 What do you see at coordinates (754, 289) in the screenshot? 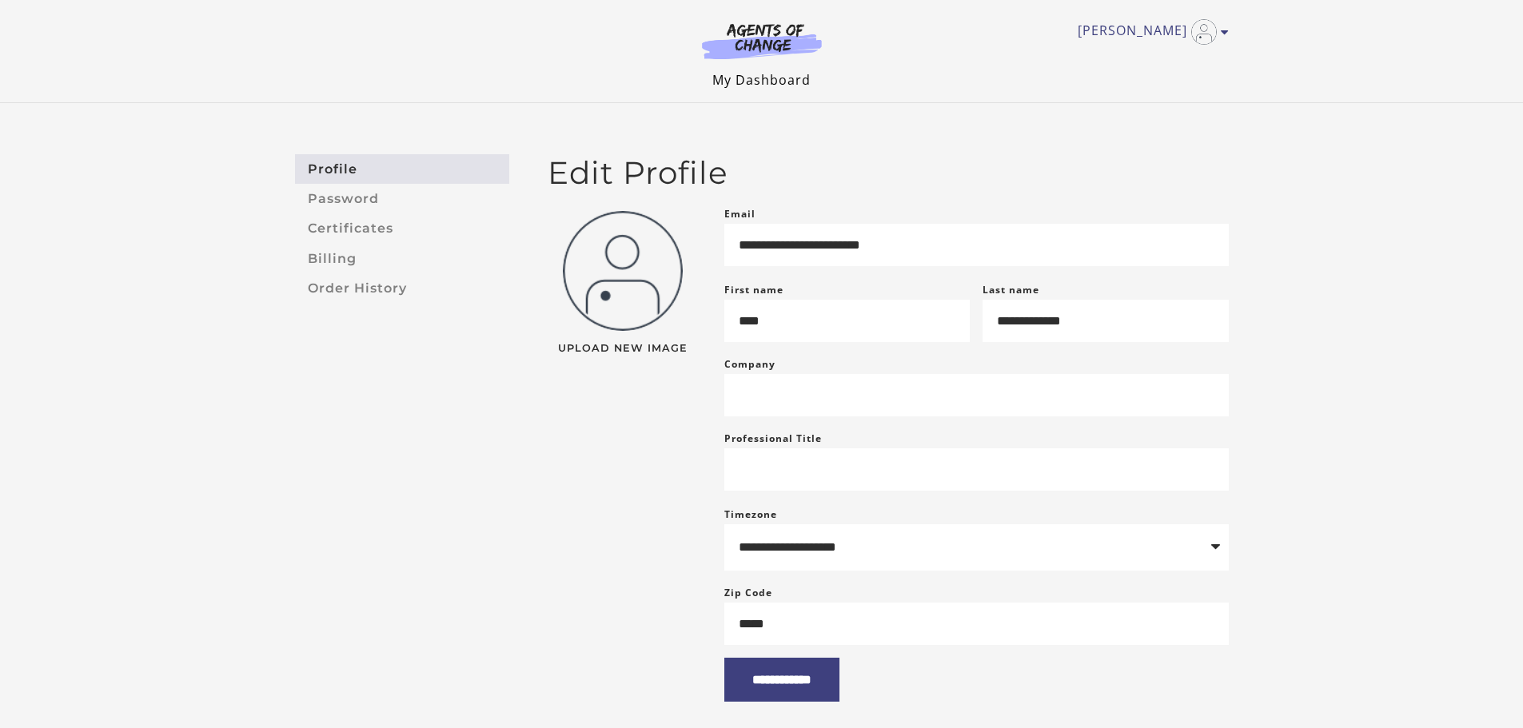
I see `label: First name` at bounding box center [754, 289].